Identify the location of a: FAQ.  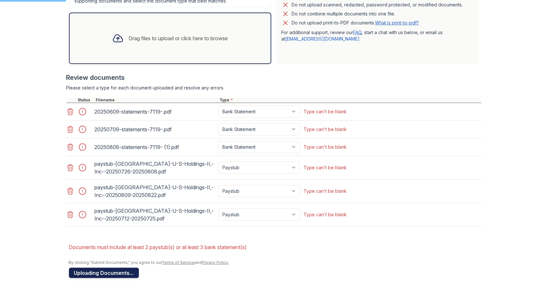
(358, 32).